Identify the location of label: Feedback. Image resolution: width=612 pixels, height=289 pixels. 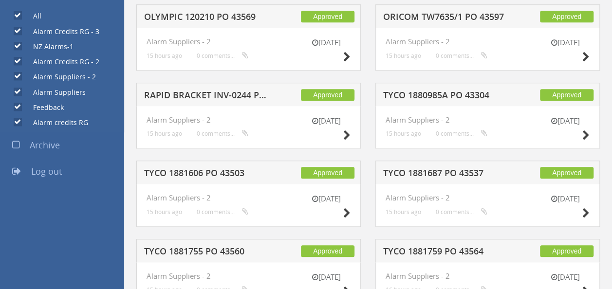
(43, 108).